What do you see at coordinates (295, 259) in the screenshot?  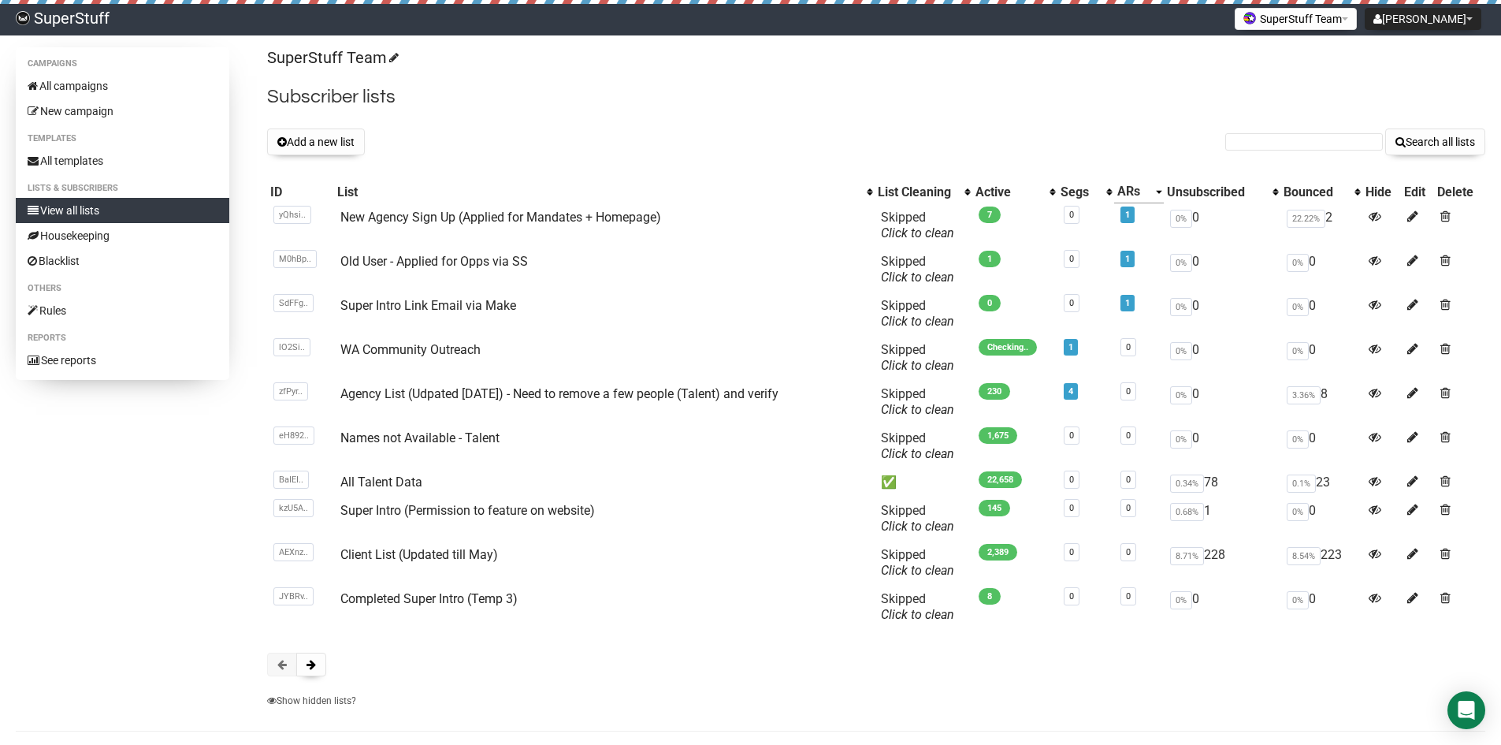 I see `span: M0hBp..` at bounding box center [295, 259].